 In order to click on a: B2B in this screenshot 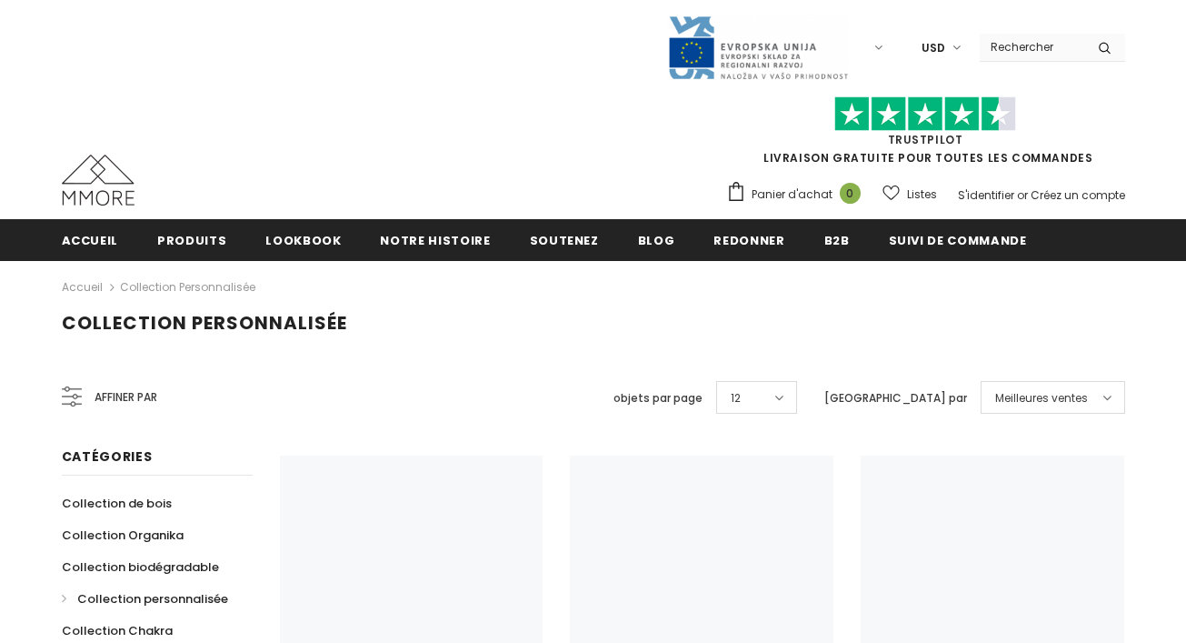, I will do `click(837, 239)`.